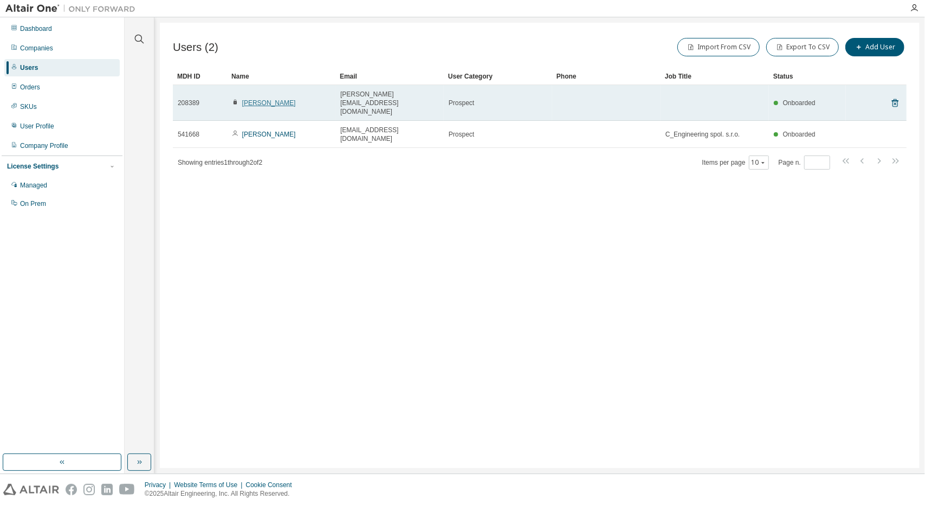 The width and height of the screenshot is (925, 505). What do you see at coordinates (29, 68) in the screenshot?
I see `div: Users` at bounding box center [29, 68].